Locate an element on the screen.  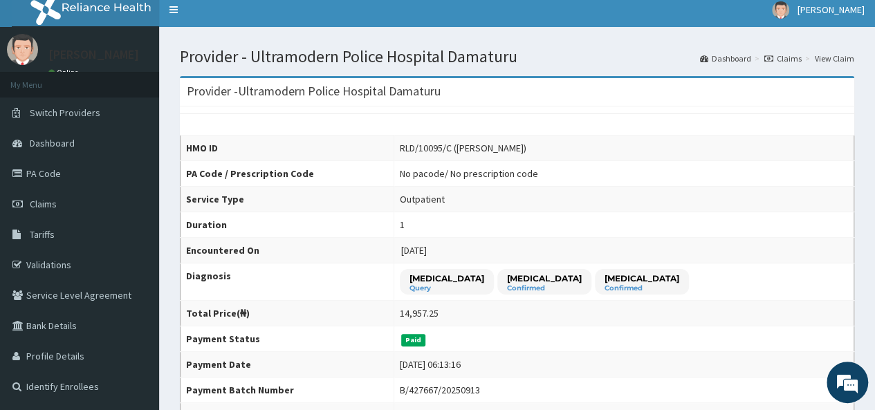
th: Payment Status is located at coordinates (287, 339).